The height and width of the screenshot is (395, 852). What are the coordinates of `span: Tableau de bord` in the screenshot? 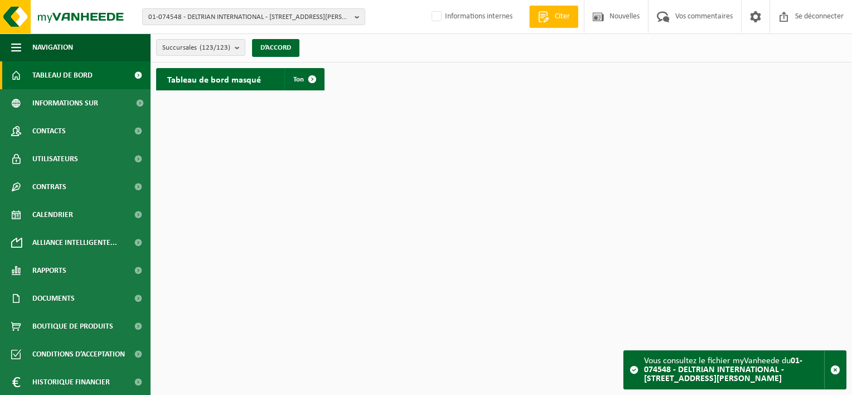 It's located at (62, 75).